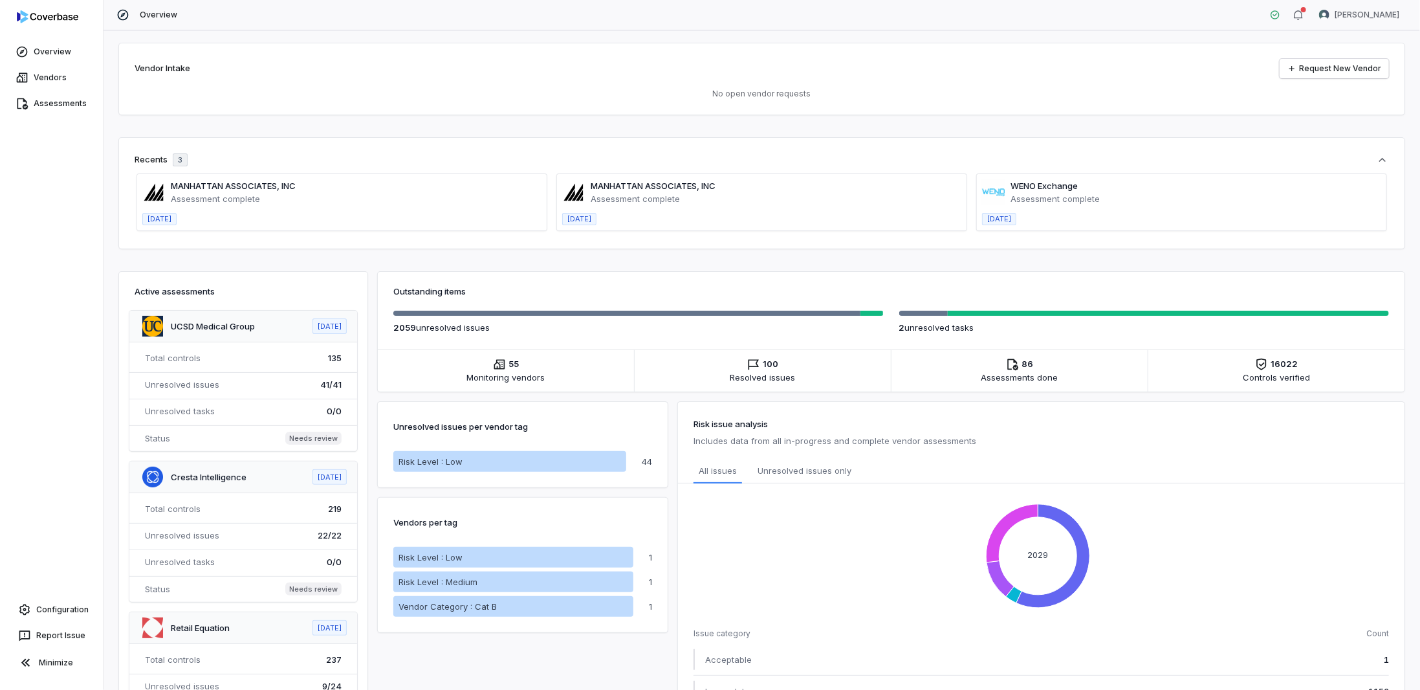 The width and height of the screenshot is (1420, 690). I want to click on a: Request New Vendor, so click(1334, 69).